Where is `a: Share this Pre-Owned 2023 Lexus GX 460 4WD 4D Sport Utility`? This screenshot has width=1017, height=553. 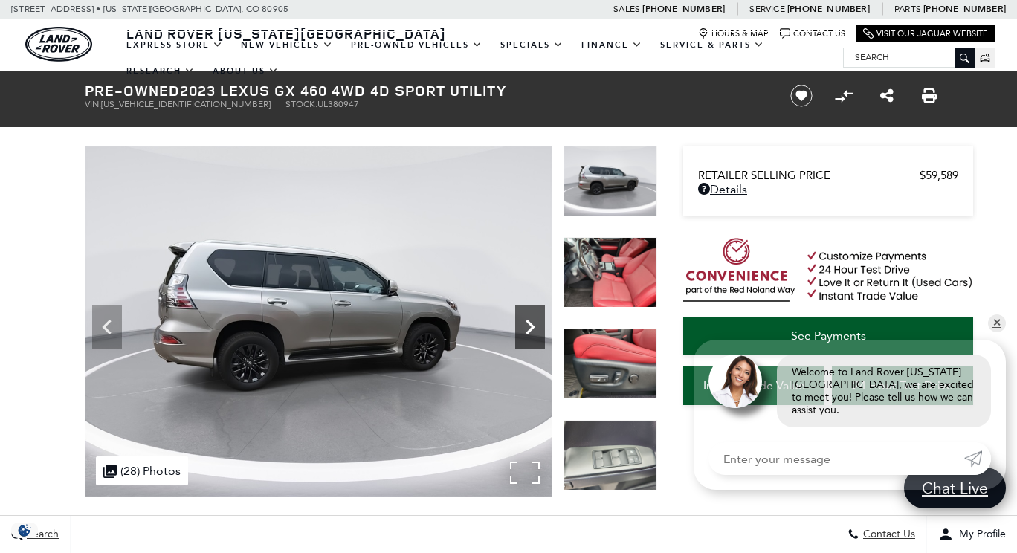 a: Share this Pre-Owned 2023 Lexus GX 460 4WD 4D Sport Utility is located at coordinates (887, 96).